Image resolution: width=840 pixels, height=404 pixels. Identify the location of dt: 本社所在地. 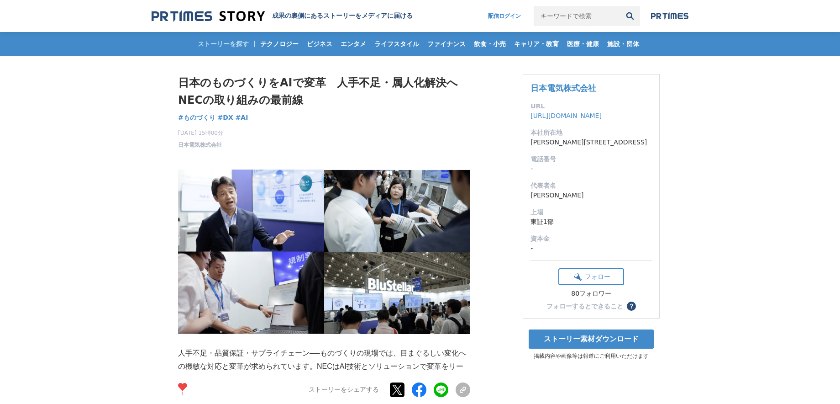
(592, 132).